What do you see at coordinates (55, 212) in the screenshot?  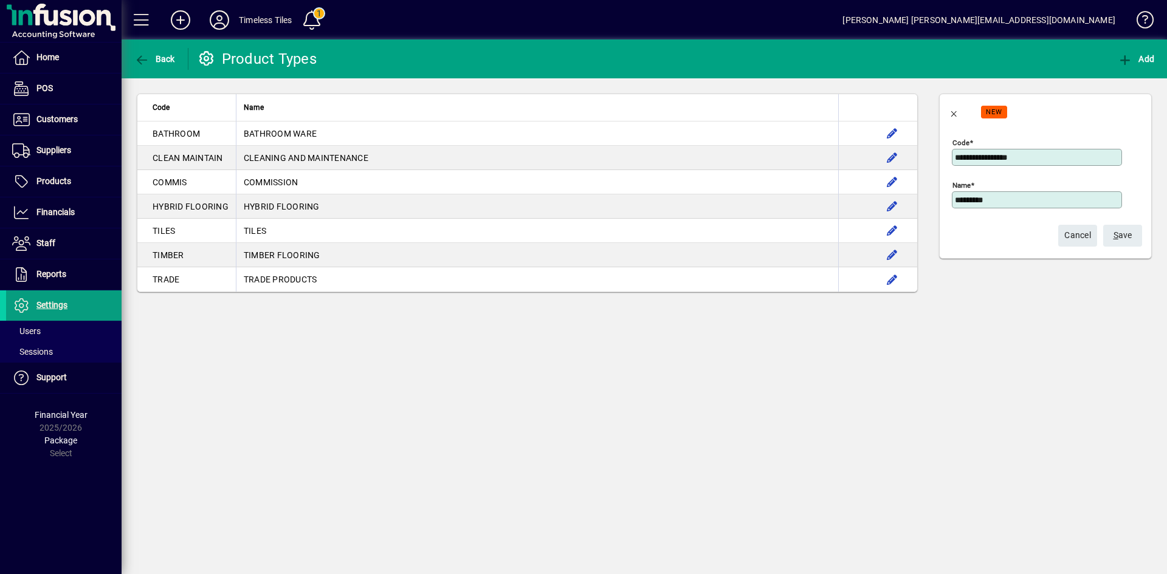 I see `span: Financials` at bounding box center [55, 212].